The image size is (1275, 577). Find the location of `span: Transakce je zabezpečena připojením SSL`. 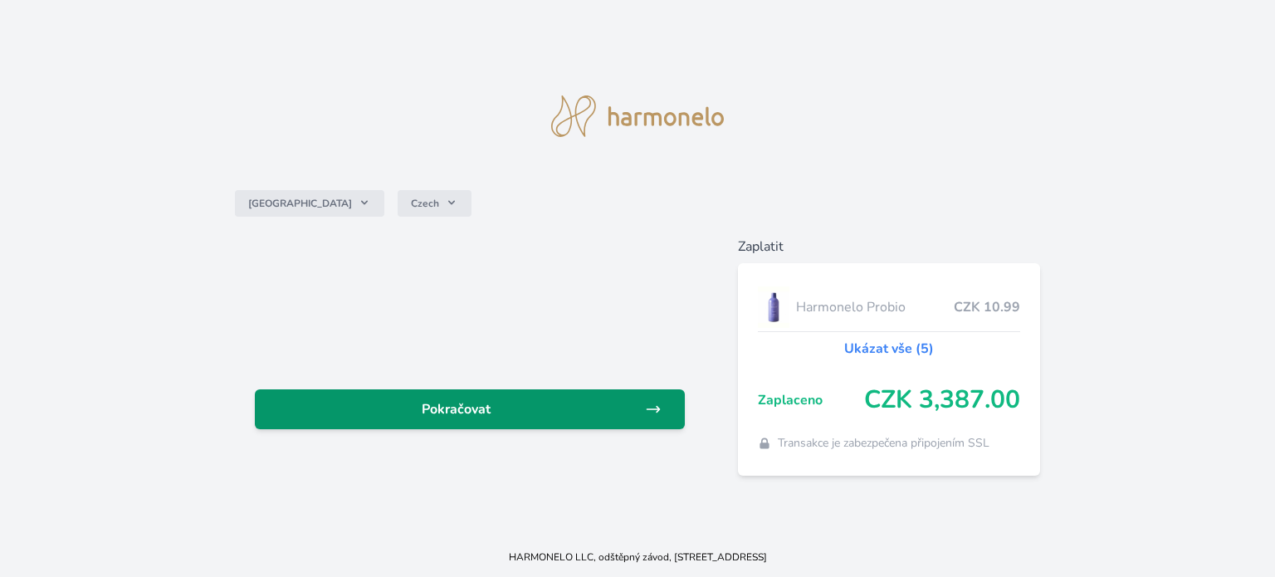

span: Transakce je zabezpečena připojením SSL is located at coordinates (883, 443).